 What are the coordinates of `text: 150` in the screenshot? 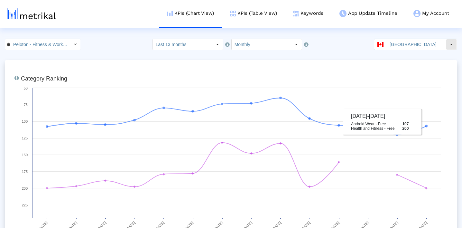 It's located at (25, 155).